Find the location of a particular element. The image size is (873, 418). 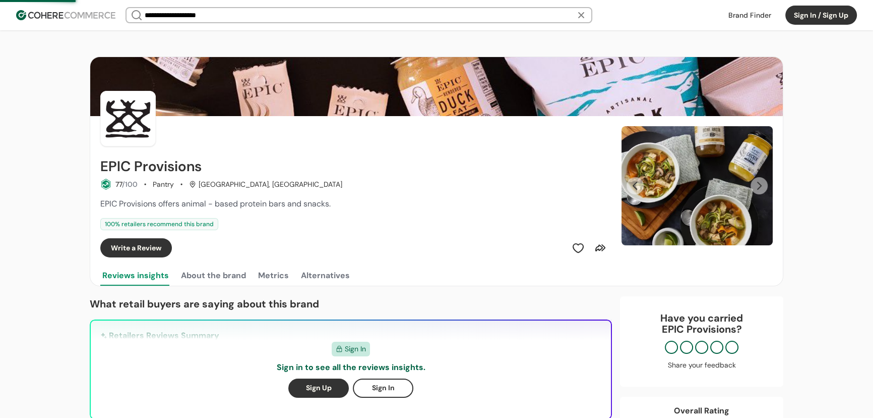

span: EPIC Provisions offers animal - based protein bars and snacks. is located at coordinates (215, 203).